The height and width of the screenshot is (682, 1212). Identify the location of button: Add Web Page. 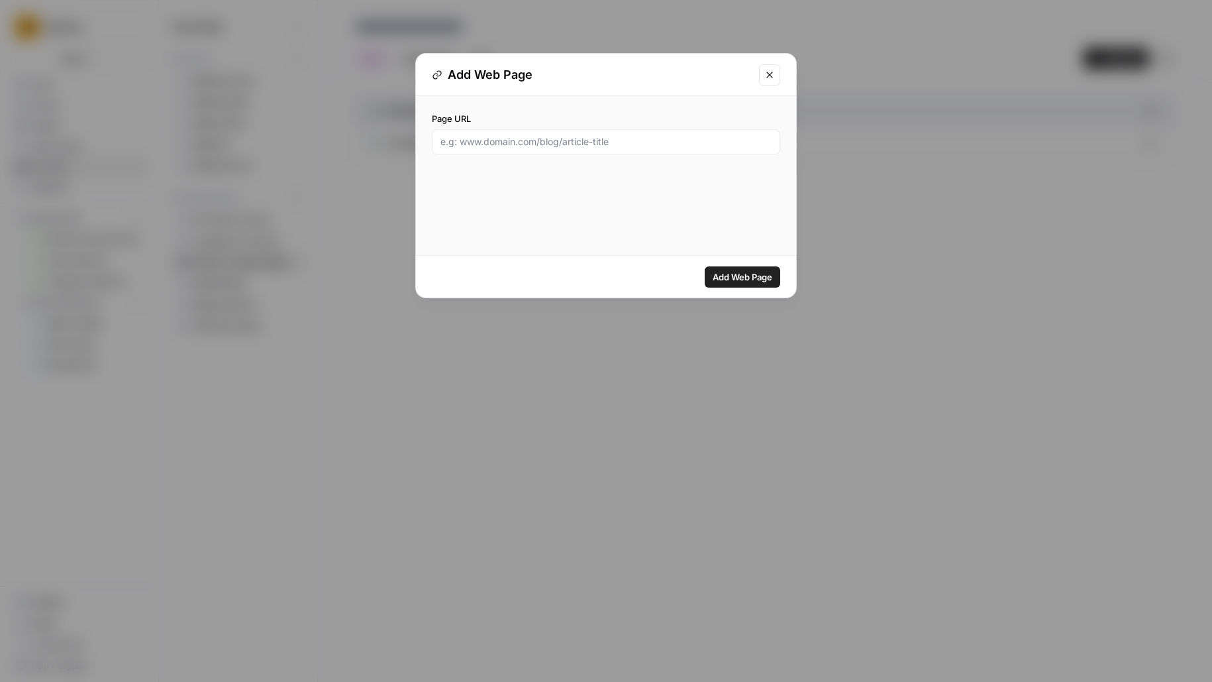
(743, 277).